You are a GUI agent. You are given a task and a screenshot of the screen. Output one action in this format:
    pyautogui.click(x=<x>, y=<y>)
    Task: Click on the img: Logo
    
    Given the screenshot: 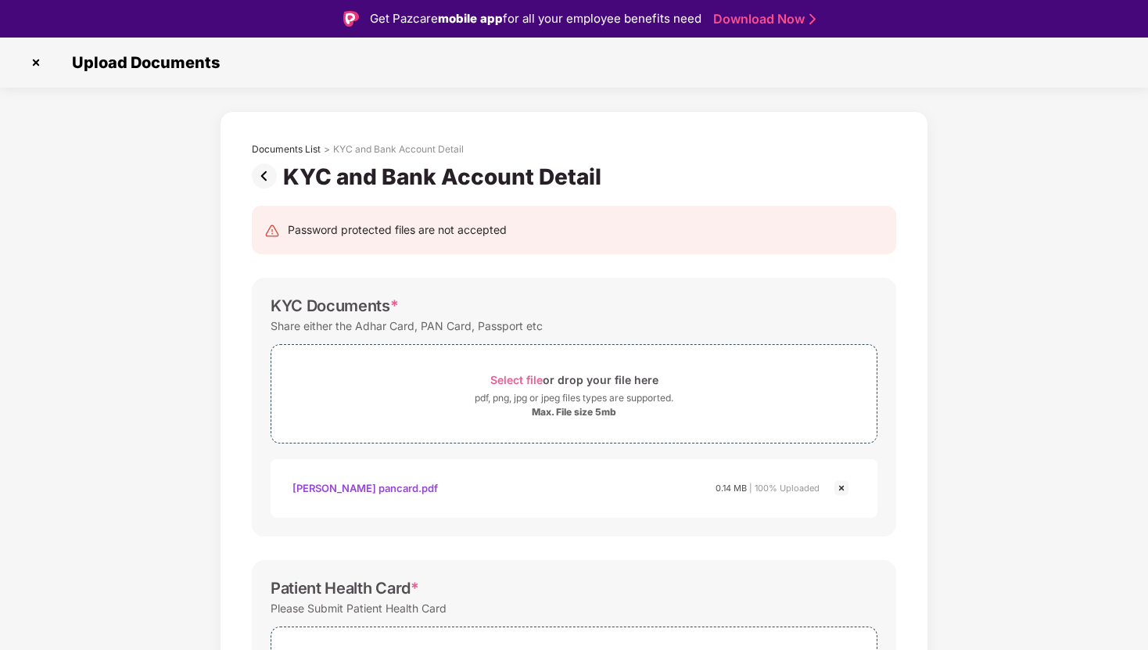 What is the action you would take?
    pyautogui.click(x=351, y=19)
    